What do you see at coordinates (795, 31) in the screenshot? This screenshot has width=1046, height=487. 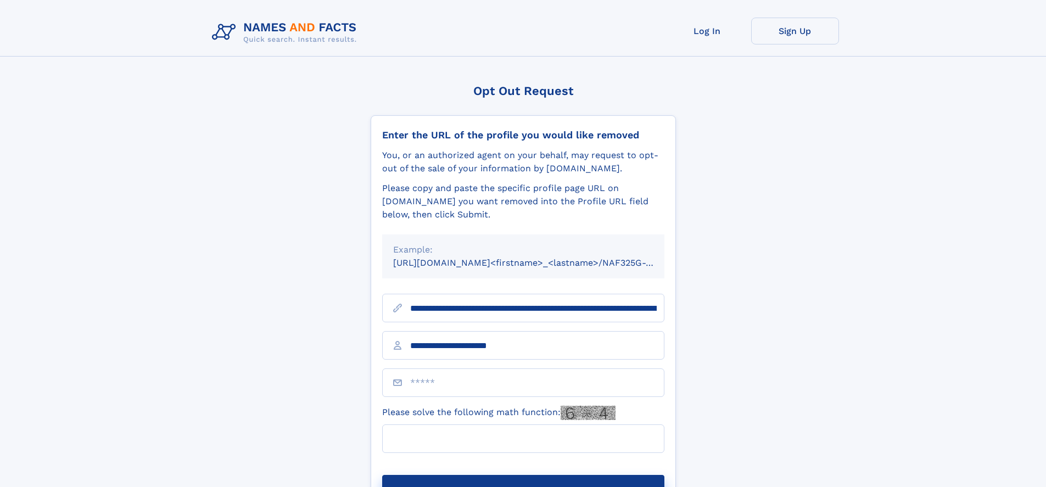 I see `a: Sign Up` at bounding box center [795, 31].